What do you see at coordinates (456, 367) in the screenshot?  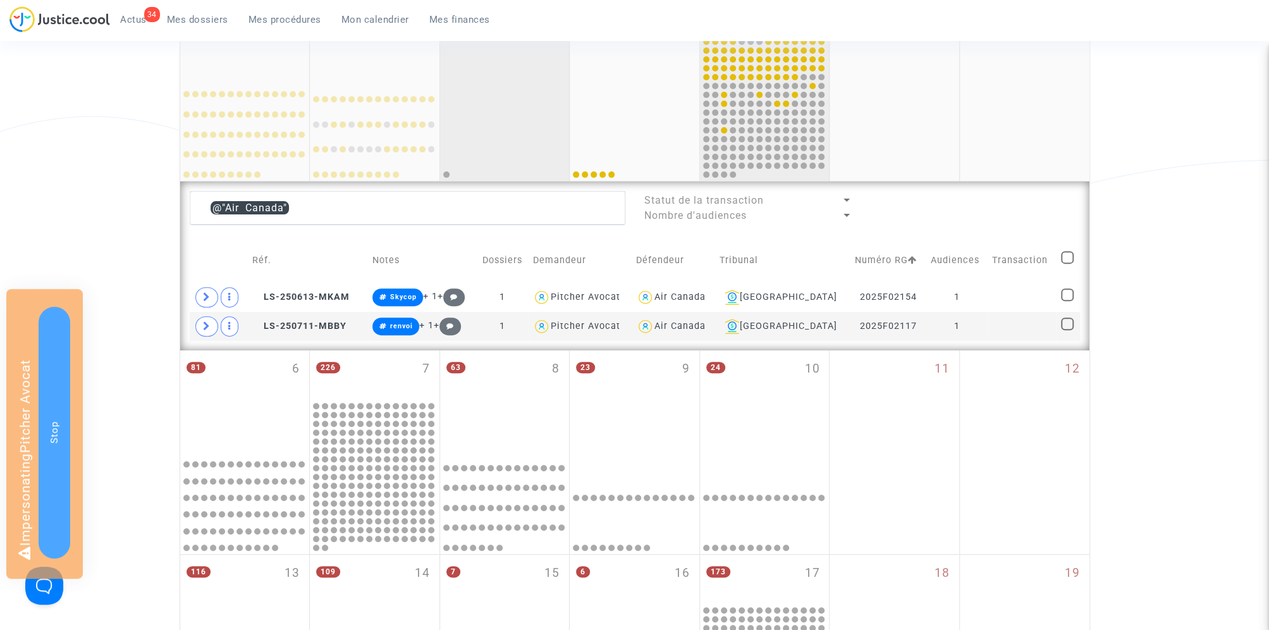 I see `span: 63` at bounding box center [456, 367].